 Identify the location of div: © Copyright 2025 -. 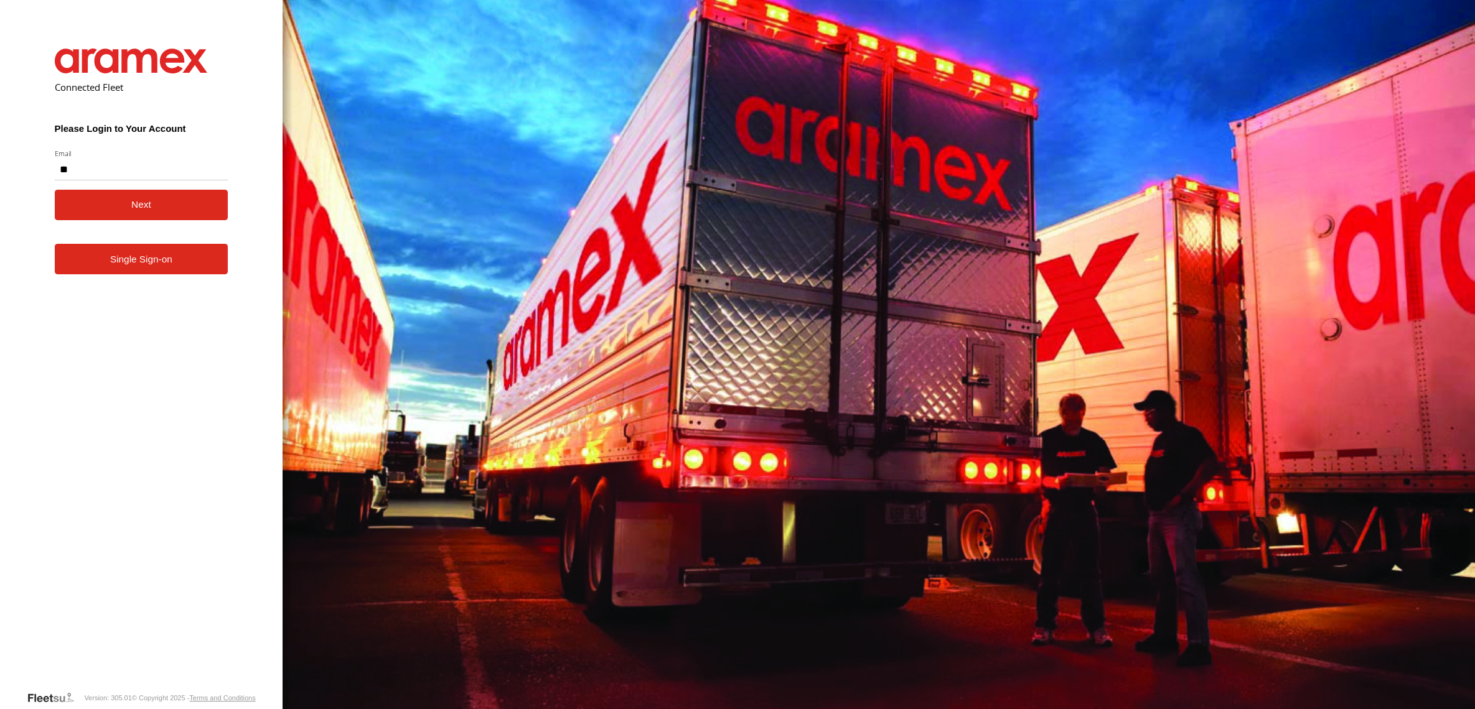
(194, 698).